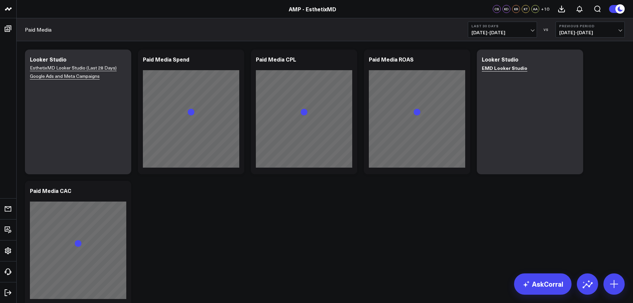 Image resolution: width=633 pixels, height=303 pixels. What do you see at coordinates (38, 30) in the screenshot?
I see `a: Paid Media` at bounding box center [38, 30].